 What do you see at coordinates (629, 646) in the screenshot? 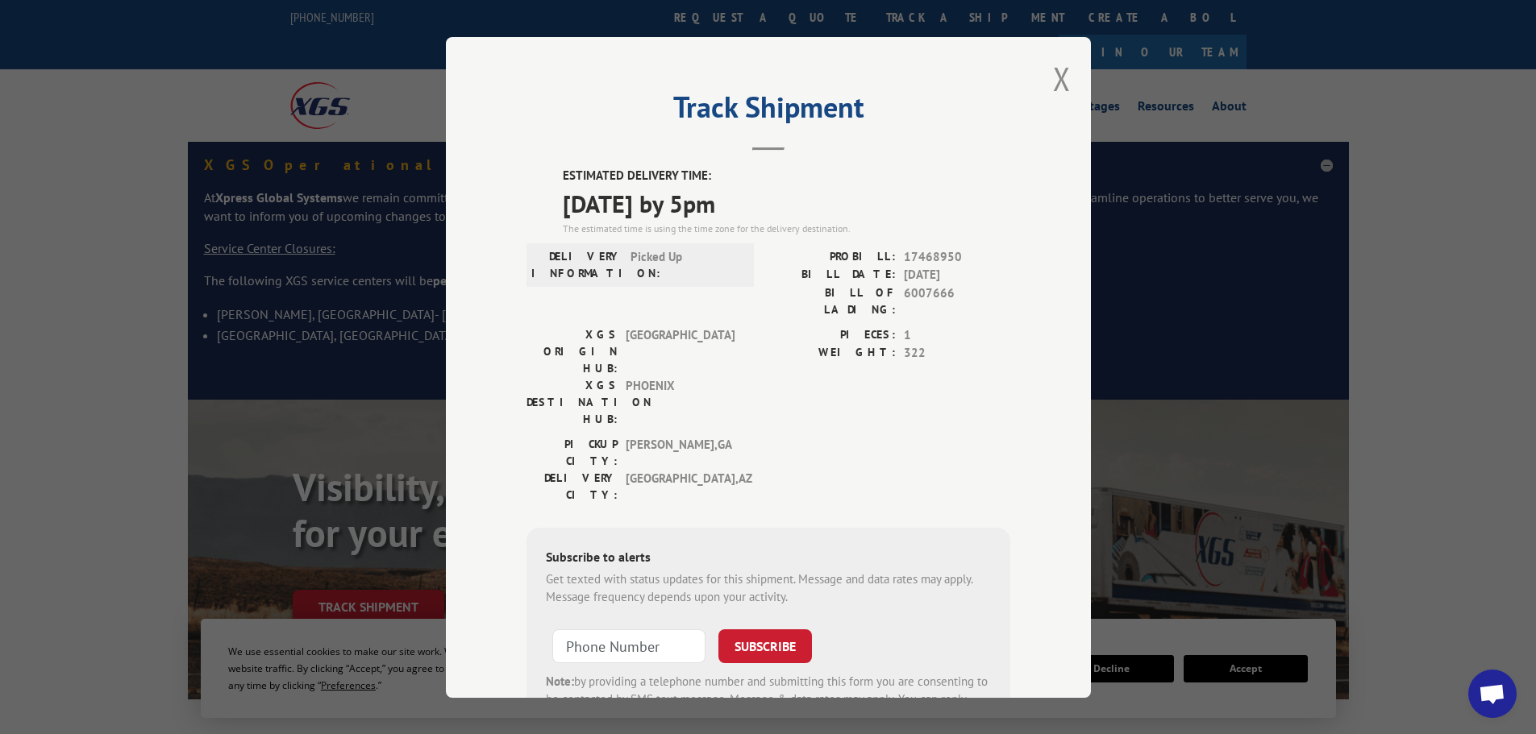
I see `input: Phone Number` at bounding box center [629, 646].